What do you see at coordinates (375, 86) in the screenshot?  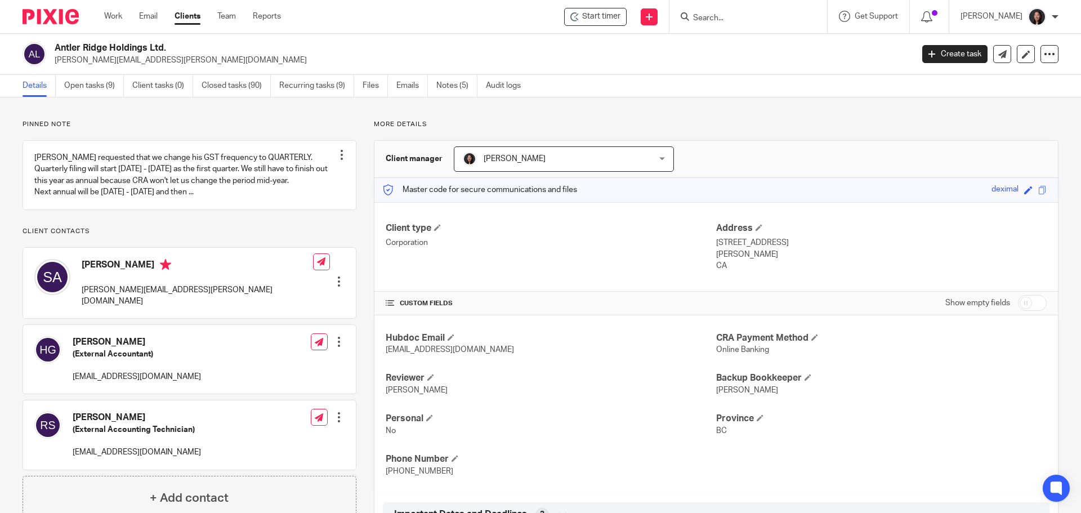 I see `a: Files` at bounding box center [375, 86].